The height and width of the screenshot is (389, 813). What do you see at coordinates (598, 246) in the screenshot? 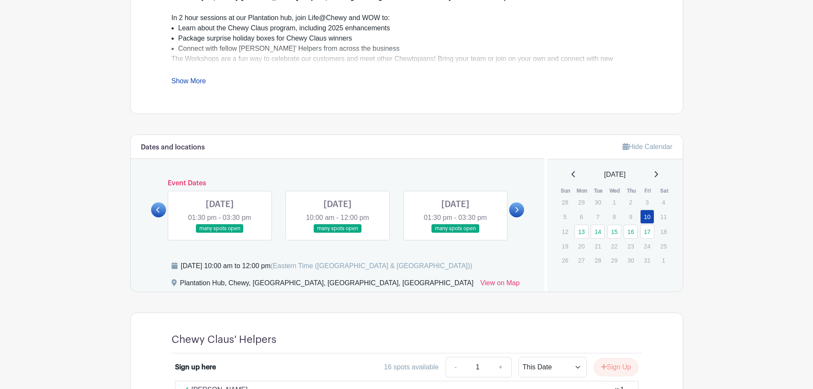
I see `p: 21` at bounding box center [598, 246].